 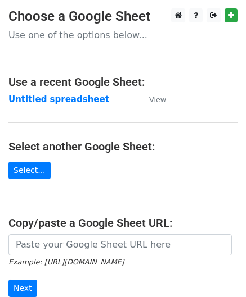 What do you see at coordinates (58, 99) in the screenshot?
I see `strong: Untitled spreadsheet` at bounding box center [58, 99].